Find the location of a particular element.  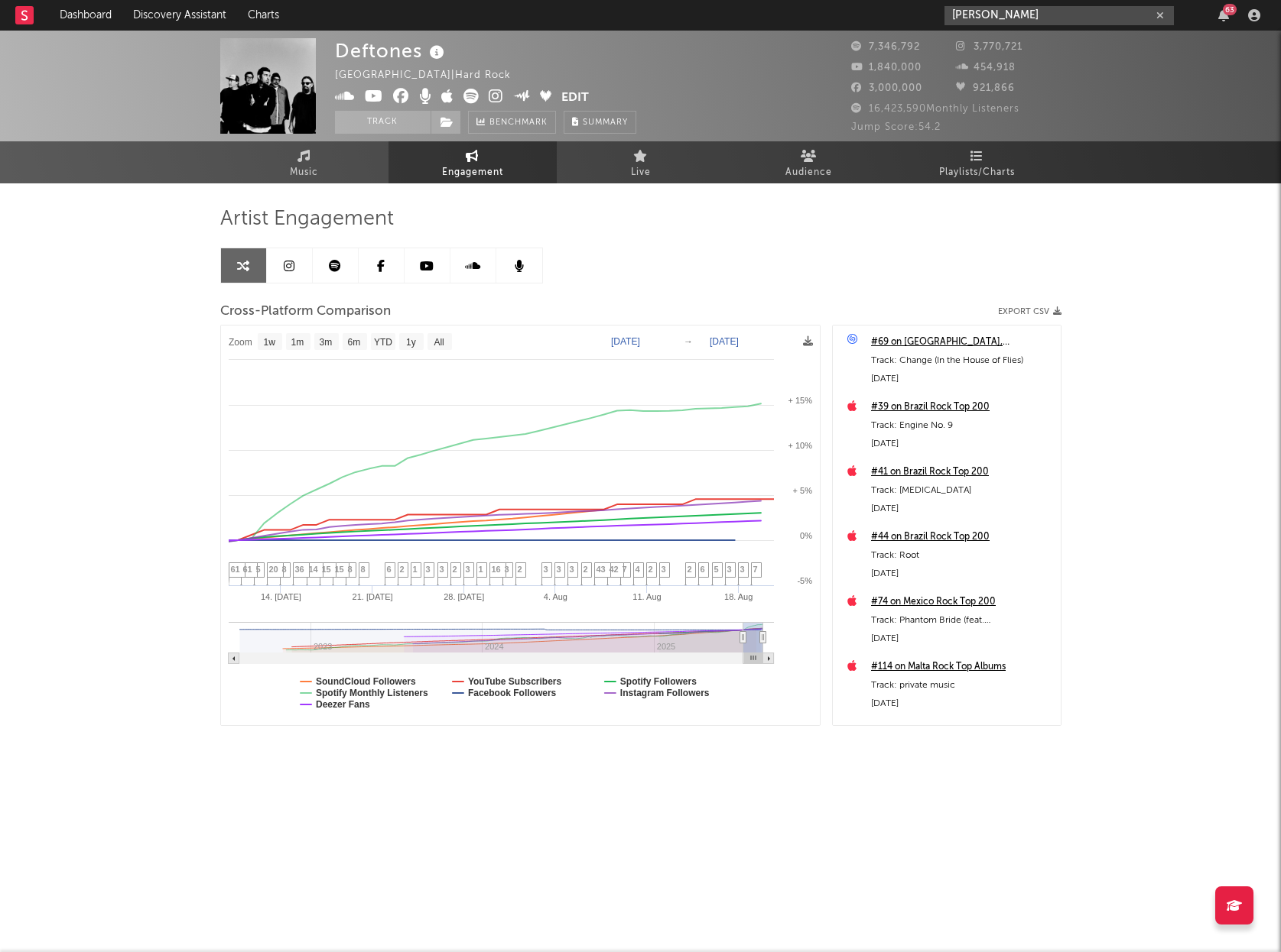

text: YTD is located at coordinates (382, 342).